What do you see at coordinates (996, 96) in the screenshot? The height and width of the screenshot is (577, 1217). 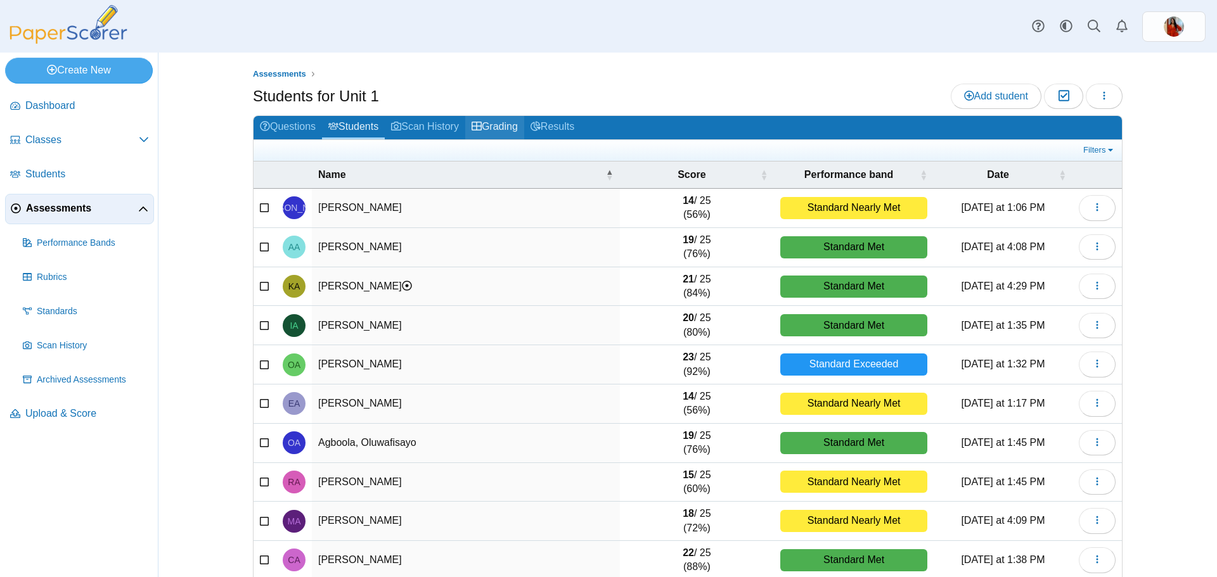 I see `span: Add student` at bounding box center [996, 96].